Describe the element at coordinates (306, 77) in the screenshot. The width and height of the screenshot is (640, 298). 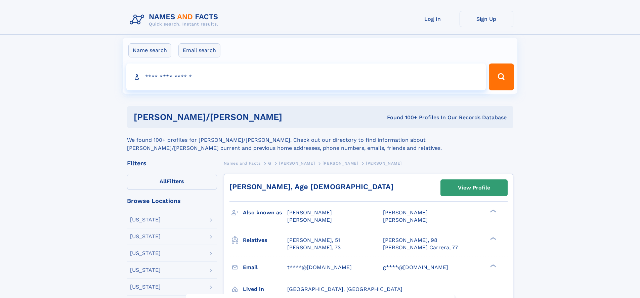
I see `input: search input` at that location.